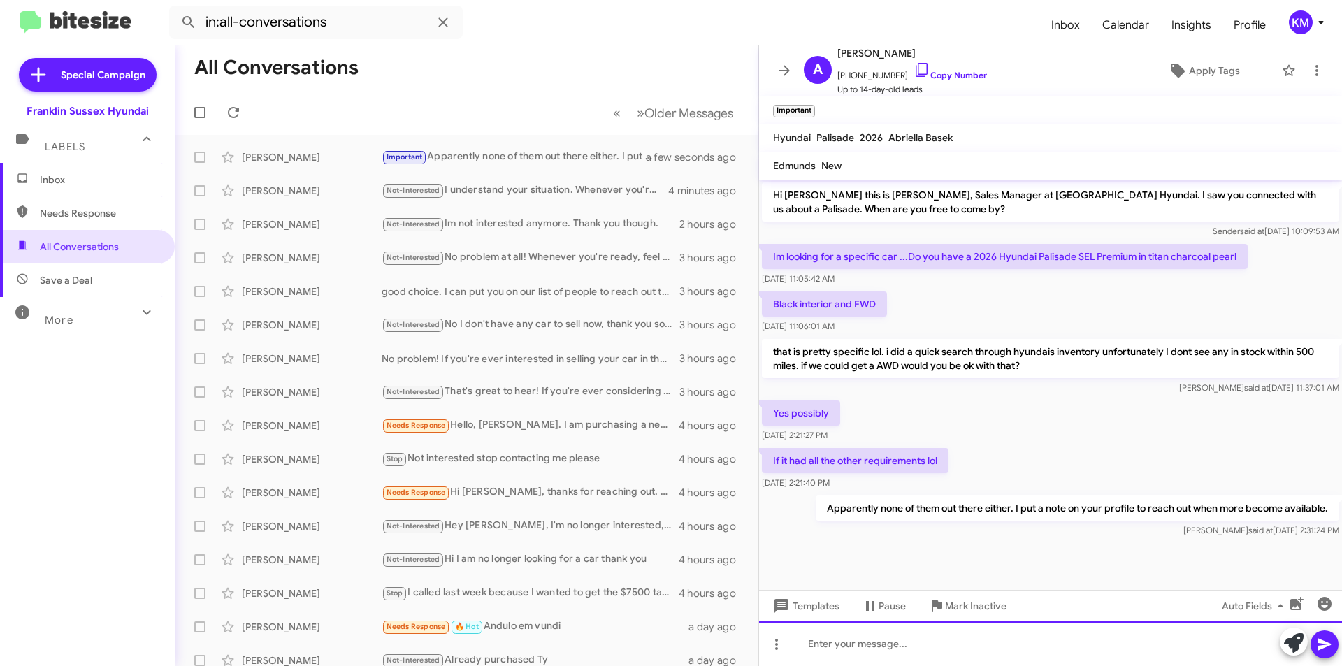 The height and width of the screenshot is (666, 1342). What do you see at coordinates (1301, 22) in the screenshot?
I see `div: KM` at bounding box center [1301, 22].